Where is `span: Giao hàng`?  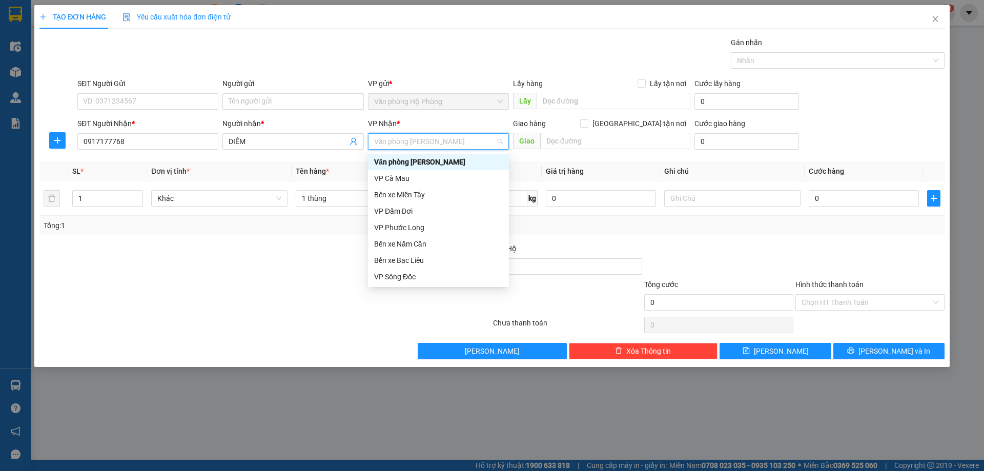 span: Giao hàng is located at coordinates (529, 123).